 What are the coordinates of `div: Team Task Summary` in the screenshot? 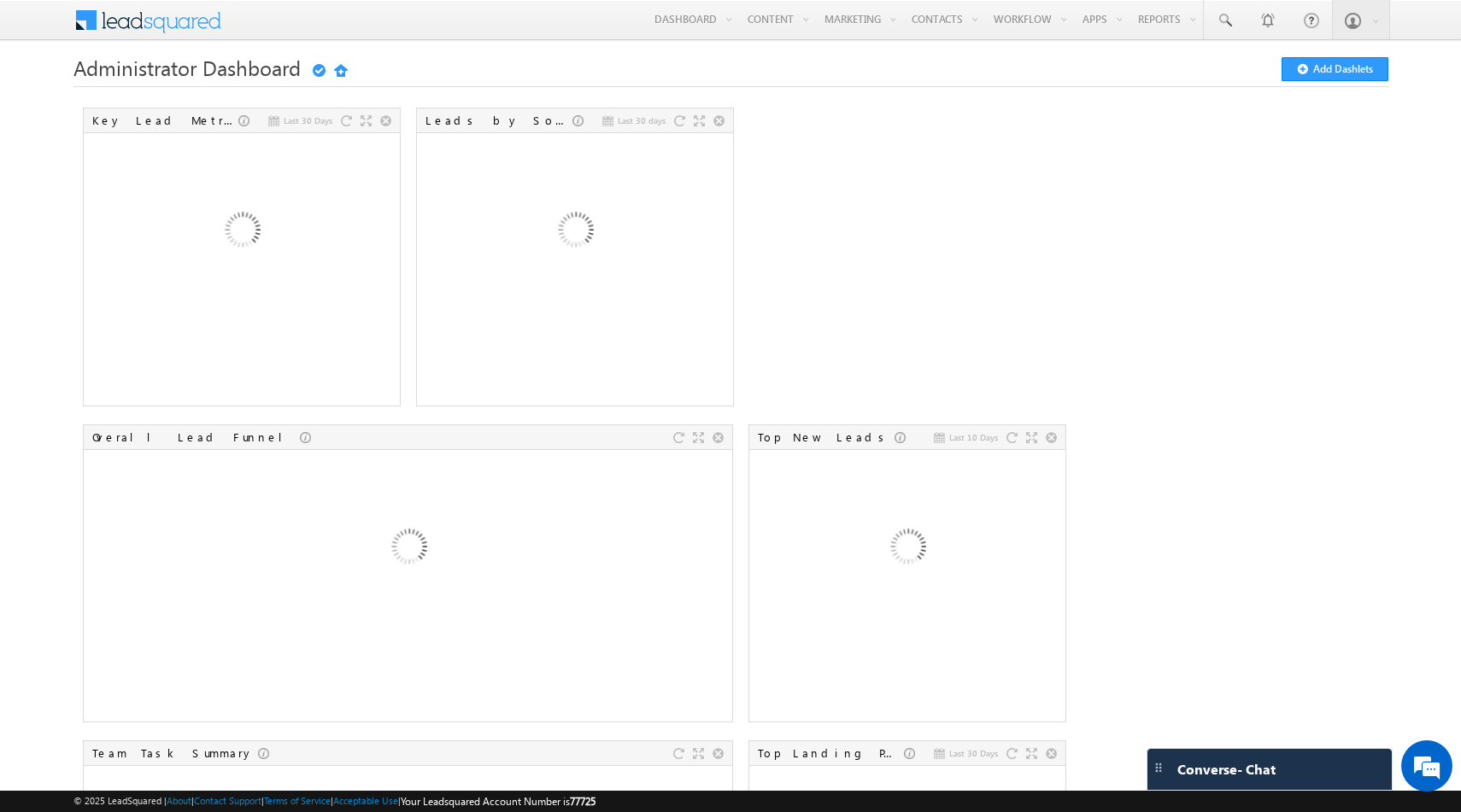 It's located at (176, 753).